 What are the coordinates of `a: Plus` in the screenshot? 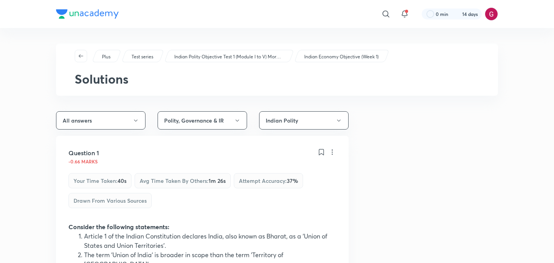 It's located at (106, 57).